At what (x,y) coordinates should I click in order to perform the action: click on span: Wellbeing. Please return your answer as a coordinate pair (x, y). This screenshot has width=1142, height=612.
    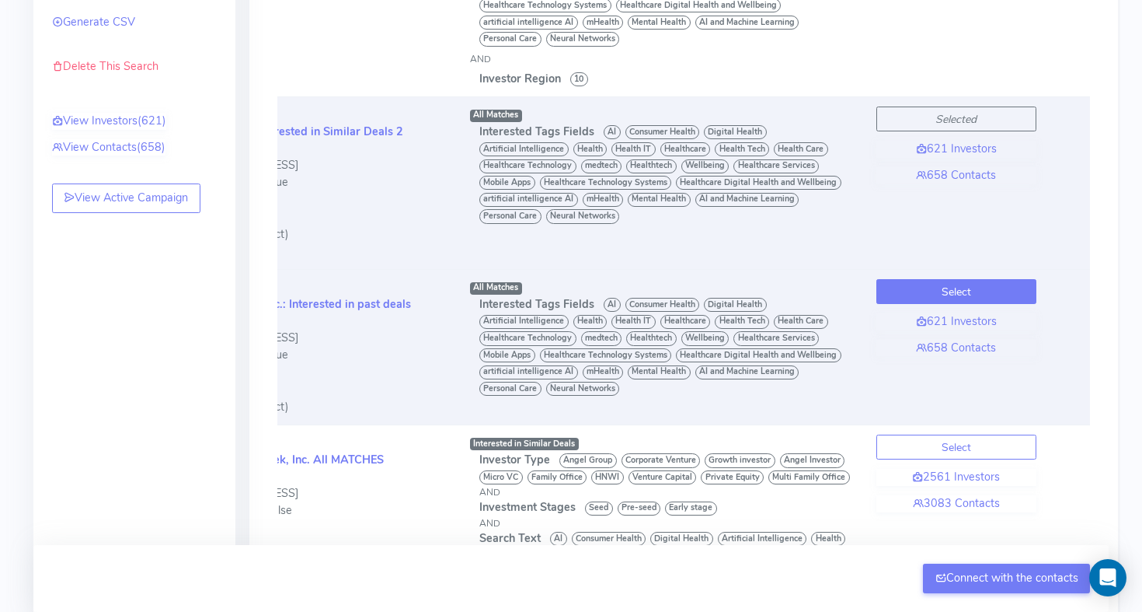
    Looking at the image, I should click on (706, 166).